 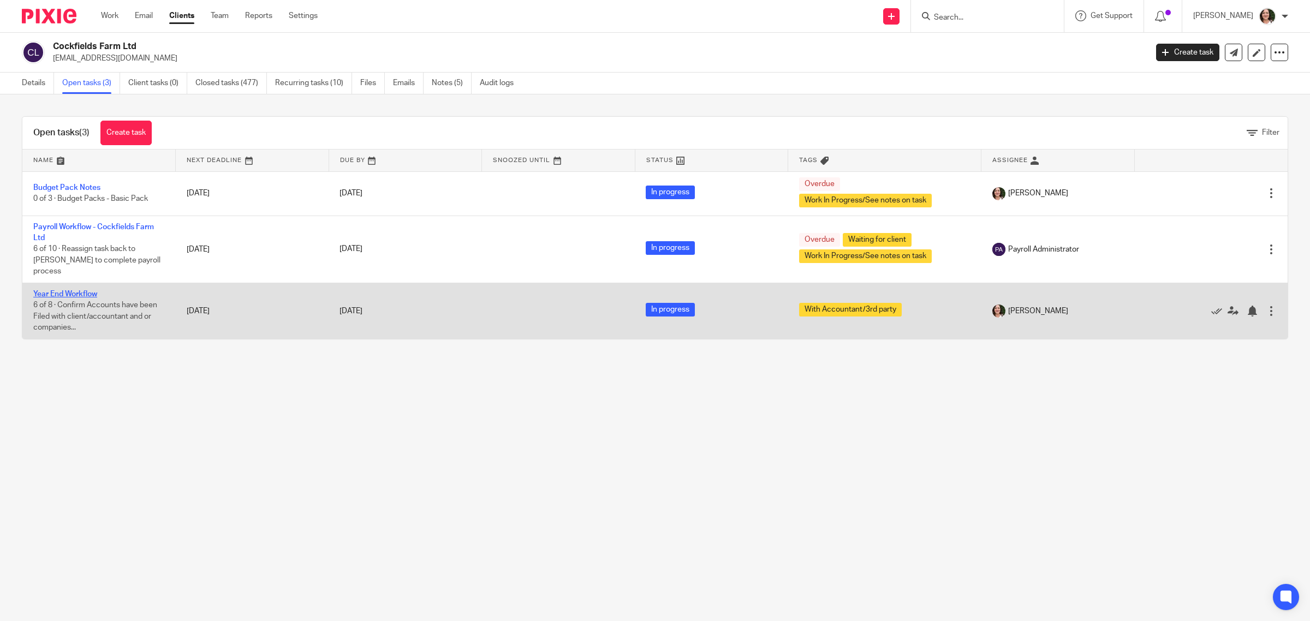 What do you see at coordinates (521, 160) in the screenshot?
I see `span: Snoozed Until` at bounding box center [521, 160].